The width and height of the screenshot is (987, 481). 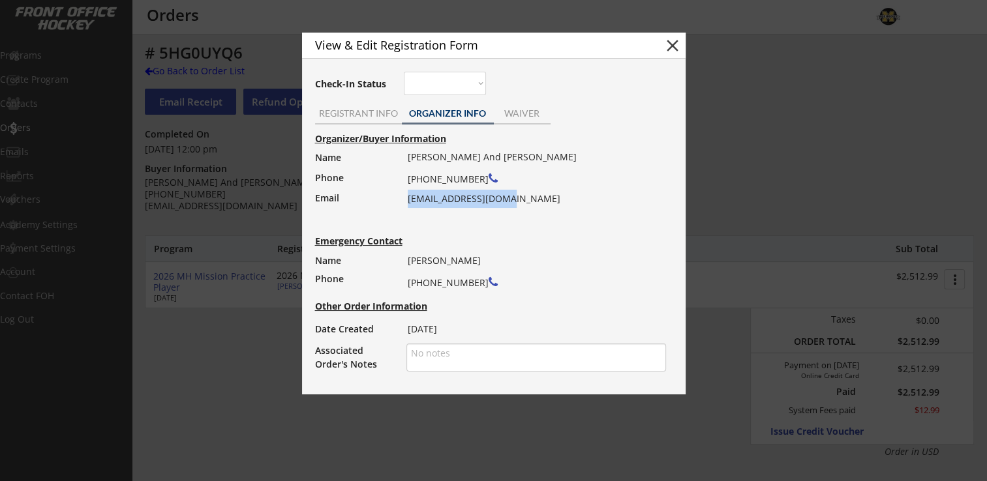 What do you see at coordinates (497, 139) in the screenshot?
I see `div: Organizer/Buyer Information` at bounding box center [497, 139].